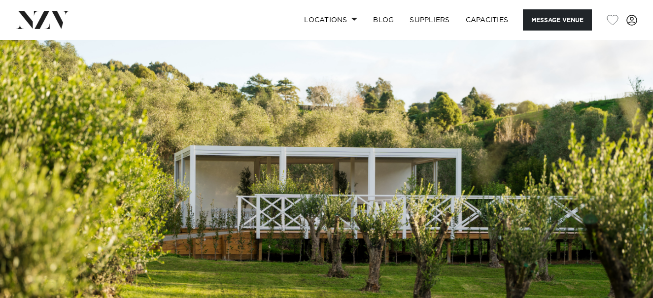 This screenshot has height=298, width=653. I want to click on img: nzv-logo.png, so click(42, 20).